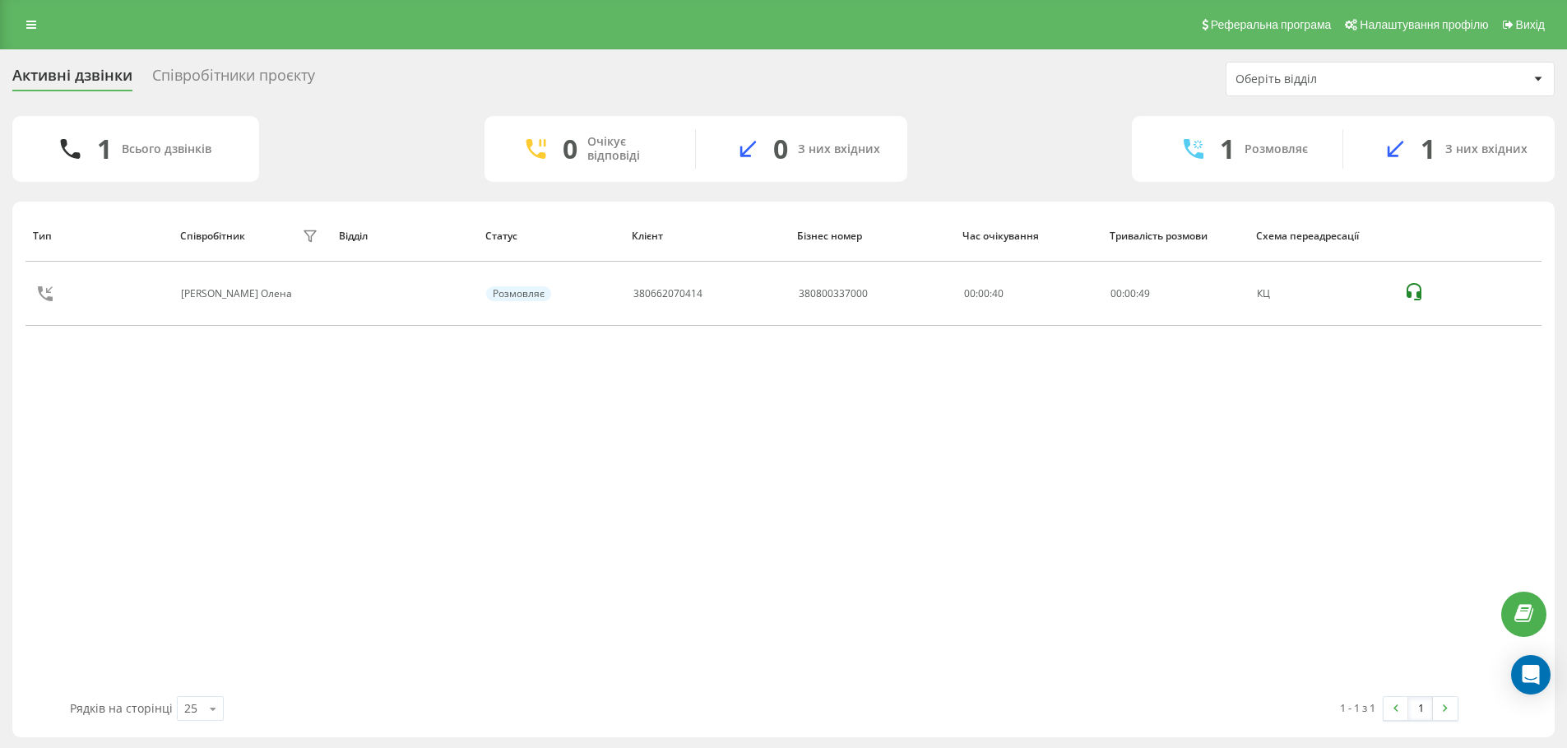 This screenshot has width=1567, height=748. I want to click on div: Співробітники проєкту, so click(234, 79).